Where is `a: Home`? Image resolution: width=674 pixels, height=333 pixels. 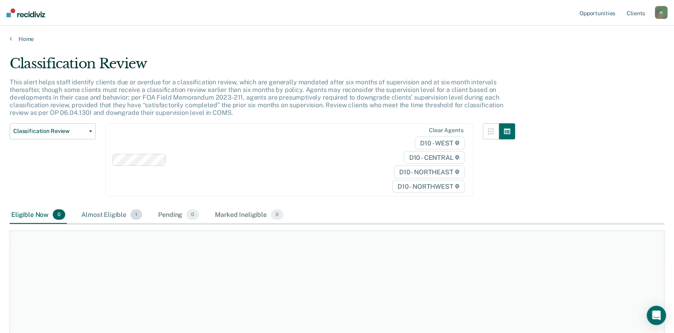 a: Home is located at coordinates (337, 39).